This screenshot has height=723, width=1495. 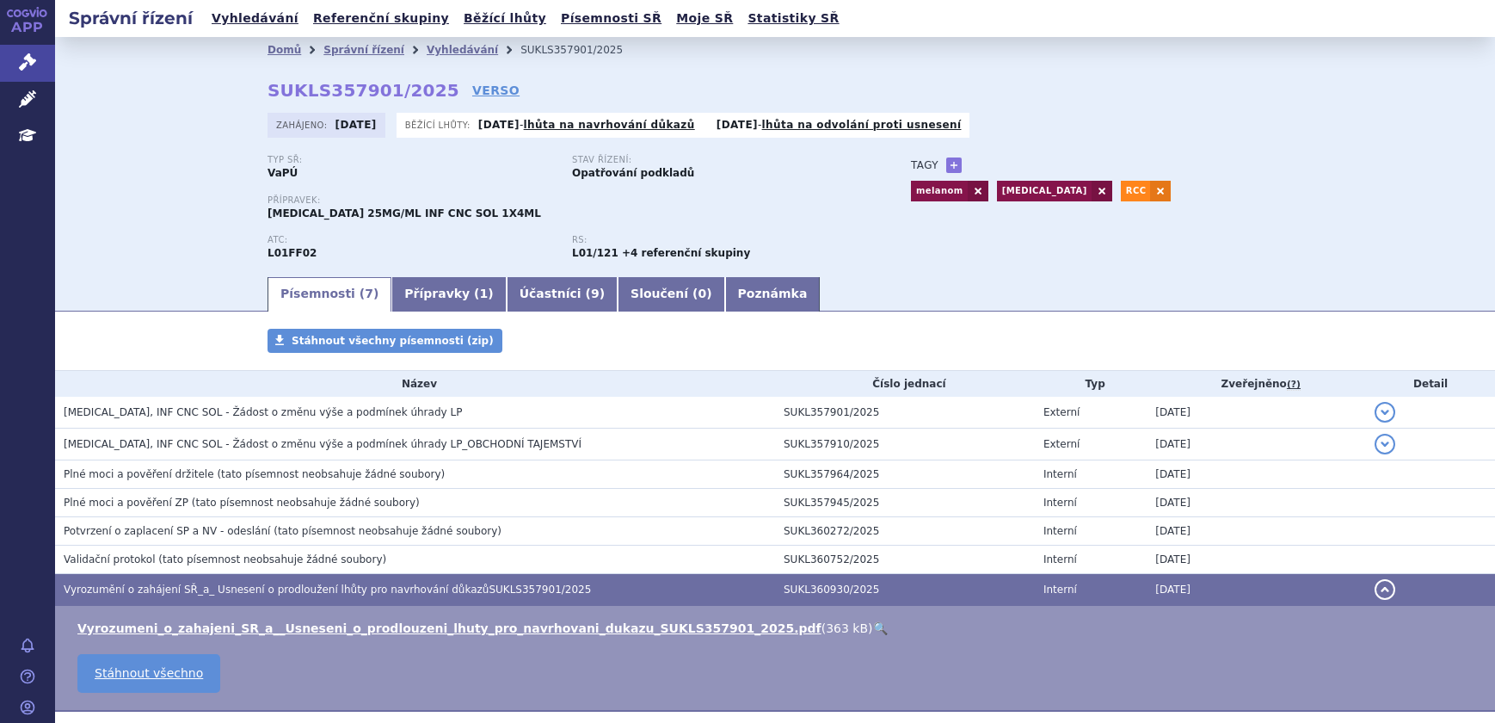 I want to click on td: SUKL357910/2025, so click(x=905, y=444).